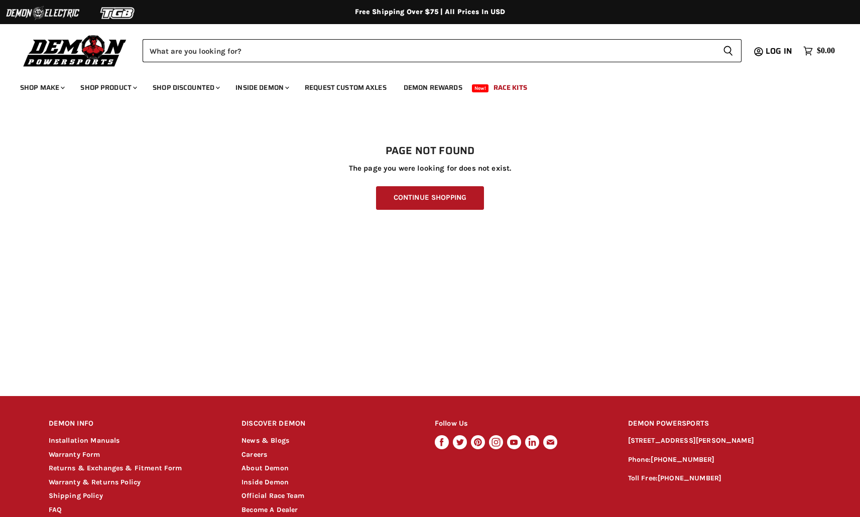  What do you see at coordinates (84, 440) in the screenshot?
I see `a: Installation Manuals` at bounding box center [84, 440].